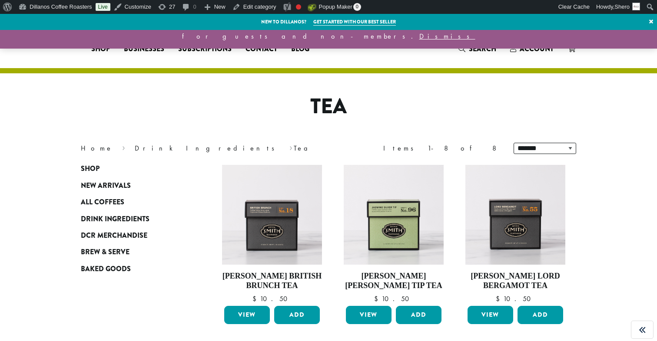 The height and width of the screenshot is (341, 657). What do you see at coordinates (394, 215) in the screenshot?
I see `img: Jasmine-Silver-Tip-Signature-Green-Carton-2023.jpg` at bounding box center [394, 215].